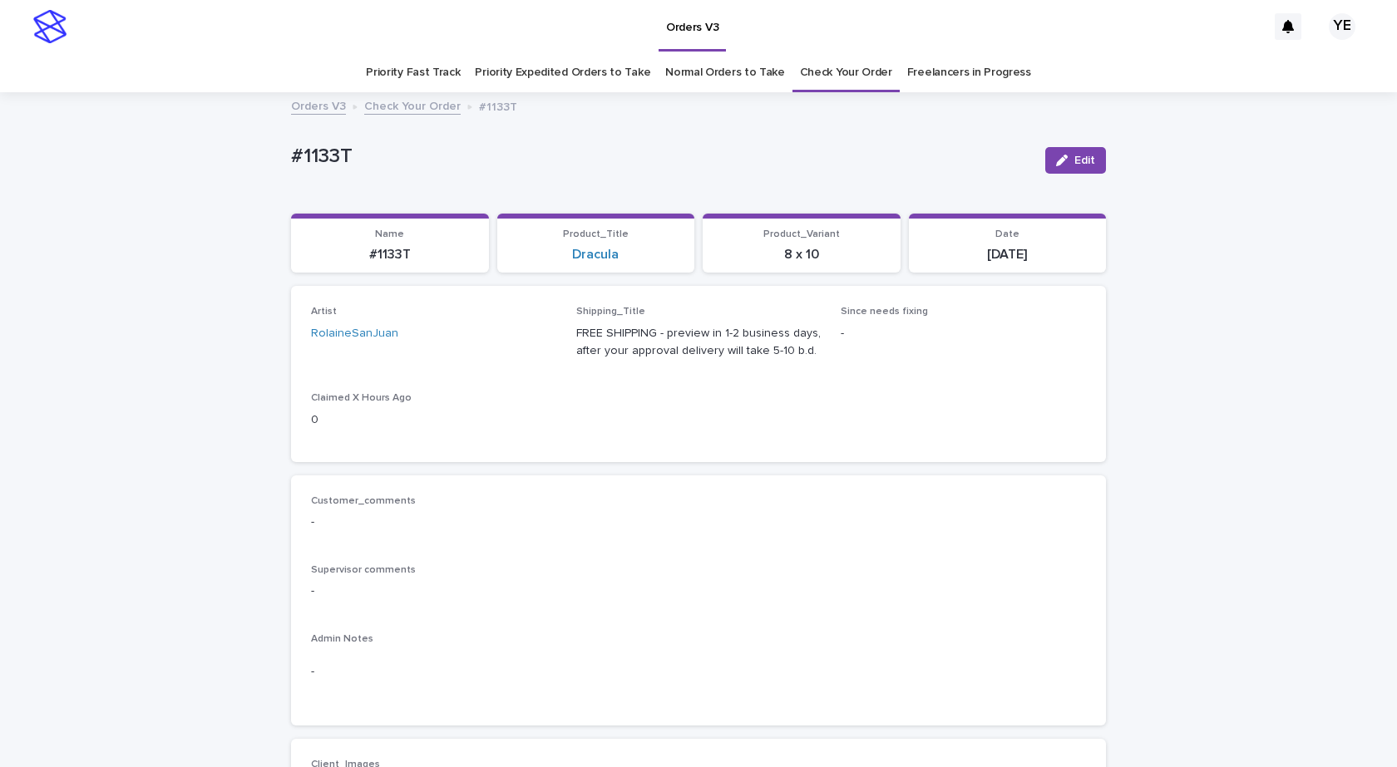 Image resolution: width=1397 pixels, height=767 pixels. Describe the element at coordinates (595, 254) in the screenshot. I see `a: Dracula` at that location.